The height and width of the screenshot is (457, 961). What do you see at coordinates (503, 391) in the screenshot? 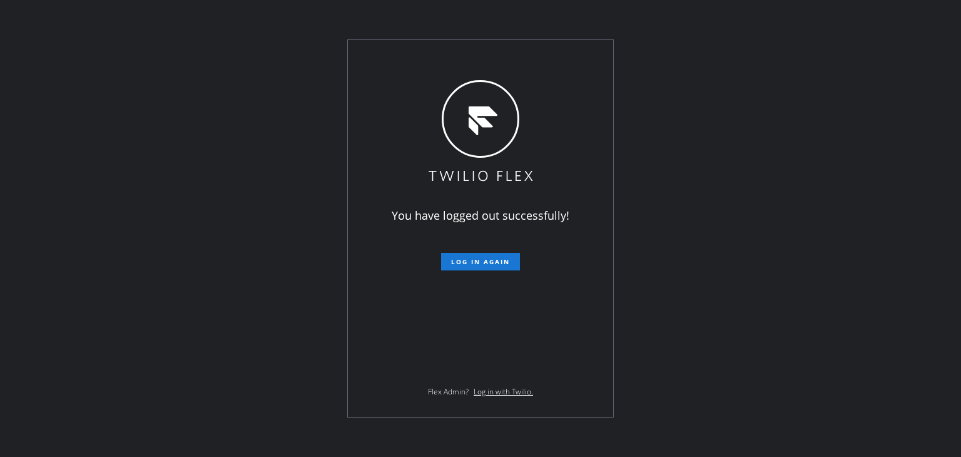
I see `span: Log in with Twilio.` at bounding box center [503, 391].